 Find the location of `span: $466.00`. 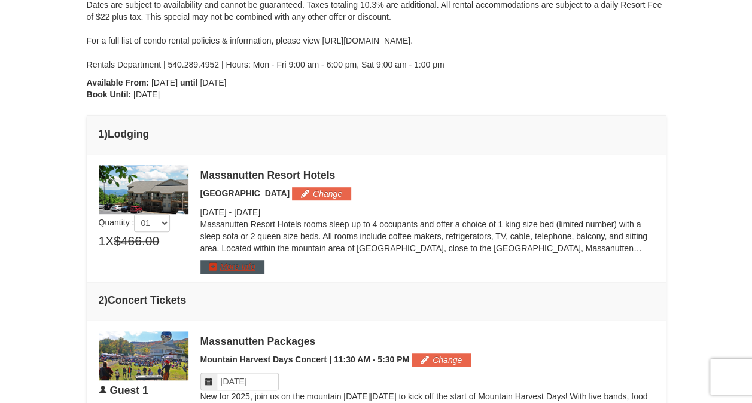

span: $466.00 is located at coordinates (136, 241).